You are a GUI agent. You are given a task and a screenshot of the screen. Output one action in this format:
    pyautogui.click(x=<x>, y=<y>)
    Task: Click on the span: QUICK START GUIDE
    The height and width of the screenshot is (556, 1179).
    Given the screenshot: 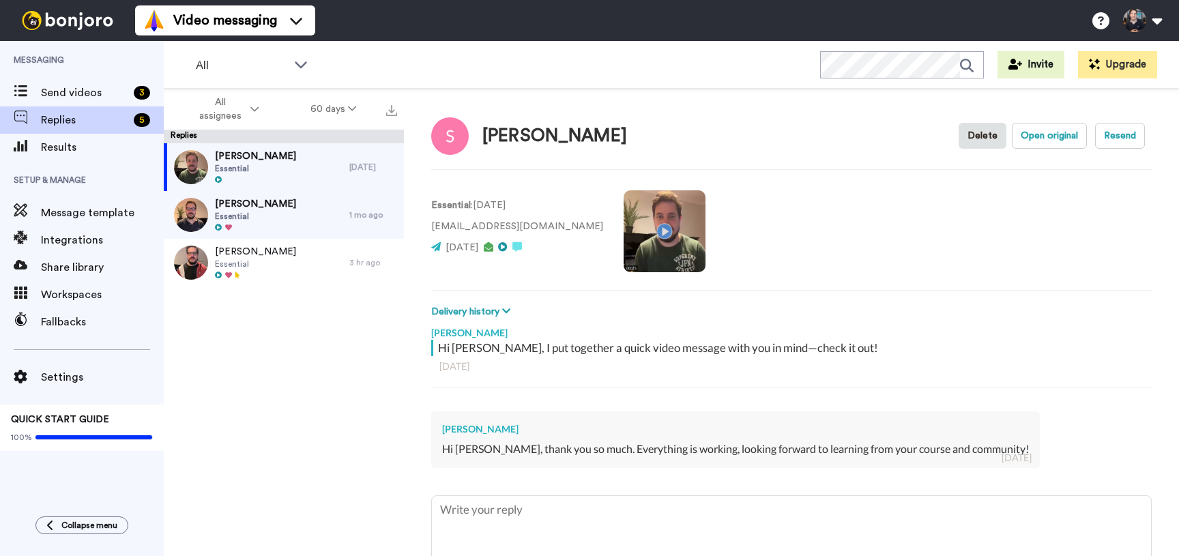 What is the action you would take?
    pyautogui.click(x=60, y=420)
    